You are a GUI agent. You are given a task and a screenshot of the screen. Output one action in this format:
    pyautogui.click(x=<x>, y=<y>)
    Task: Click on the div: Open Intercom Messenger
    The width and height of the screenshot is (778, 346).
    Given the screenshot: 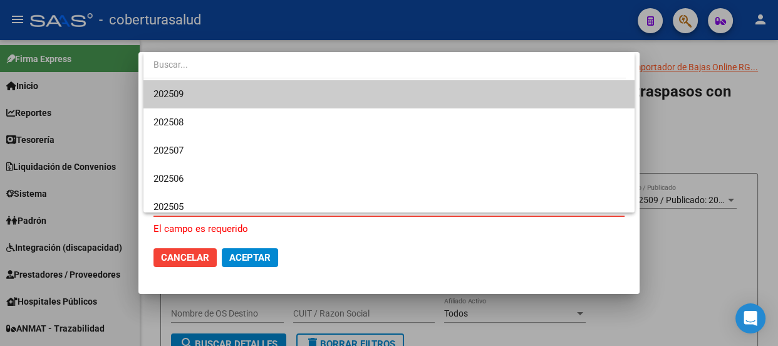 What is the action you would take?
    pyautogui.click(x=750, y=318)
    